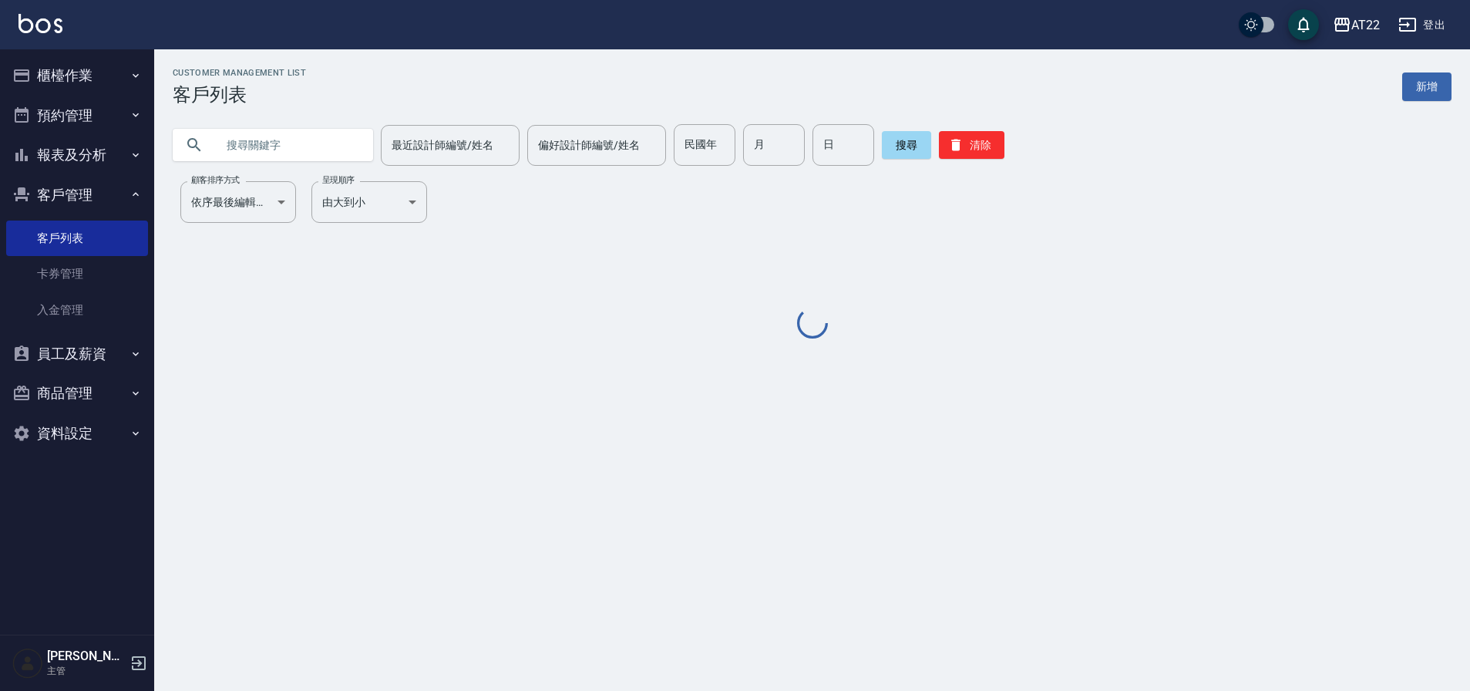 The height and width of the screenshot is (691, 1470). What do you see at coordinates (77, 310) in the screenshot?
I see `a: 入金管理` at bounding box center [77, 310].